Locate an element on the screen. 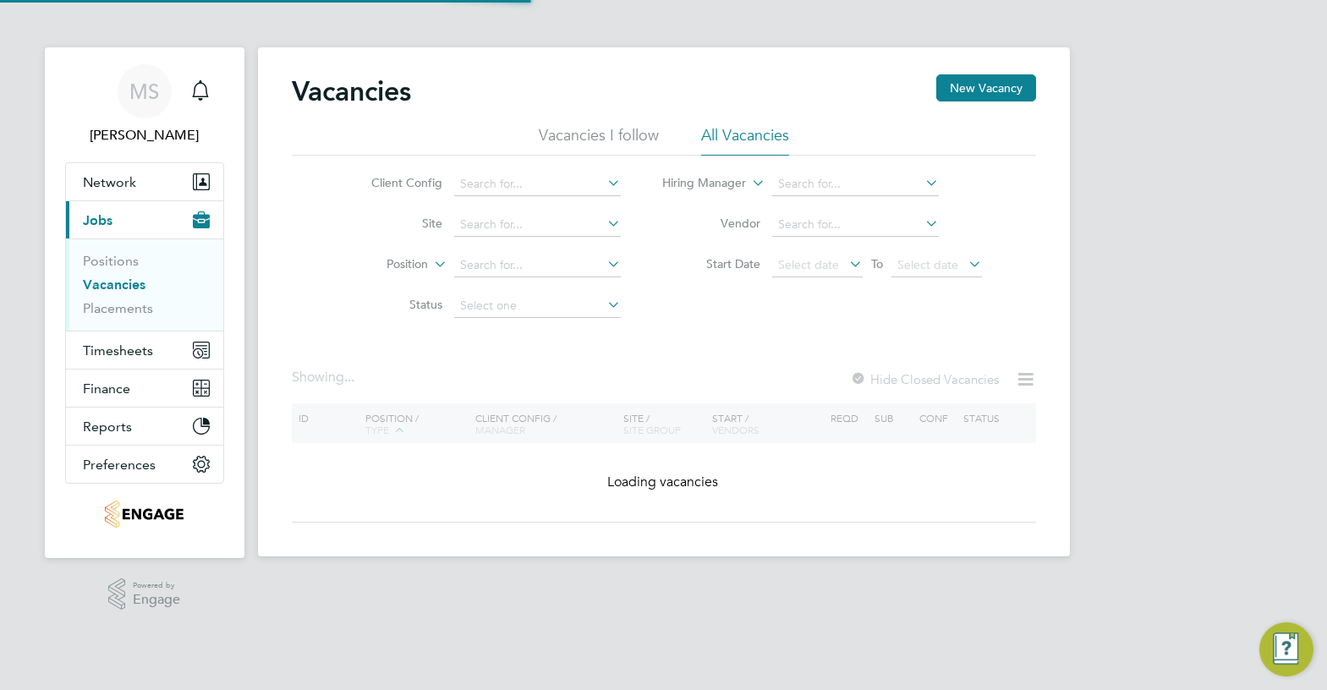 The image size is (1327, 690). span: Powered by is located at coordinates (156, 585).